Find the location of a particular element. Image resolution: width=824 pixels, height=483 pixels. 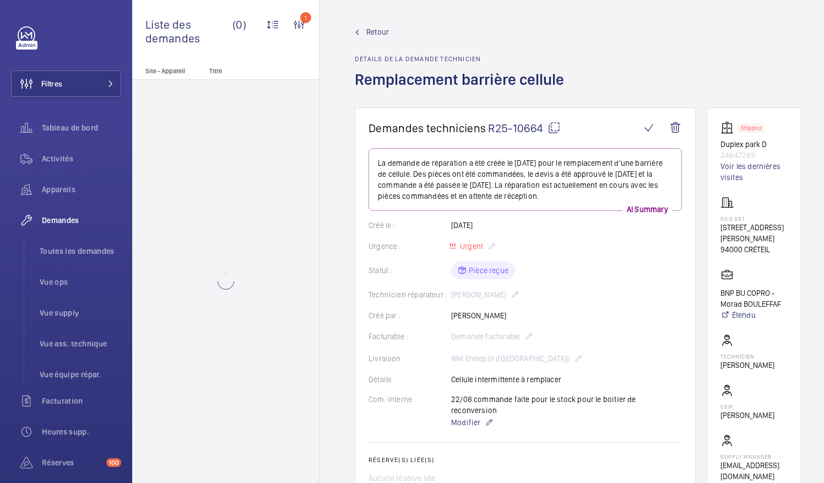

span: Demandes techniciens is located at coordinates (427, 128).